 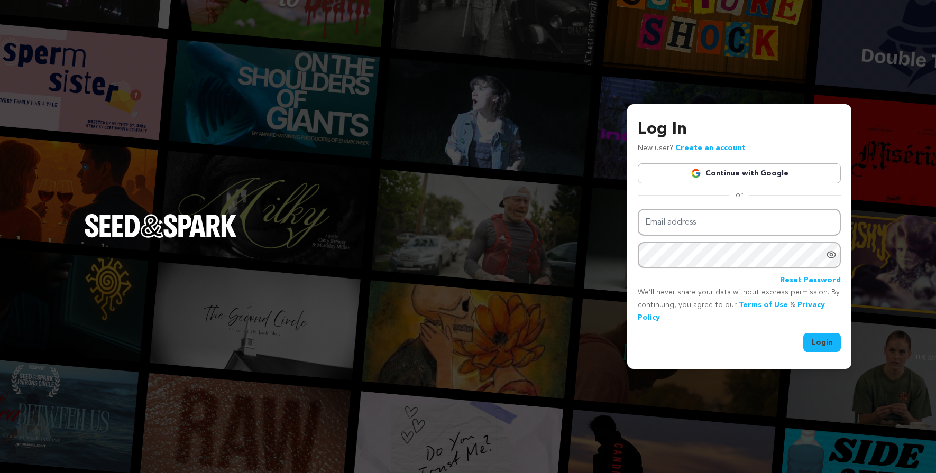 I want to click on a: Continue with Google, so click(x=739, y=173).